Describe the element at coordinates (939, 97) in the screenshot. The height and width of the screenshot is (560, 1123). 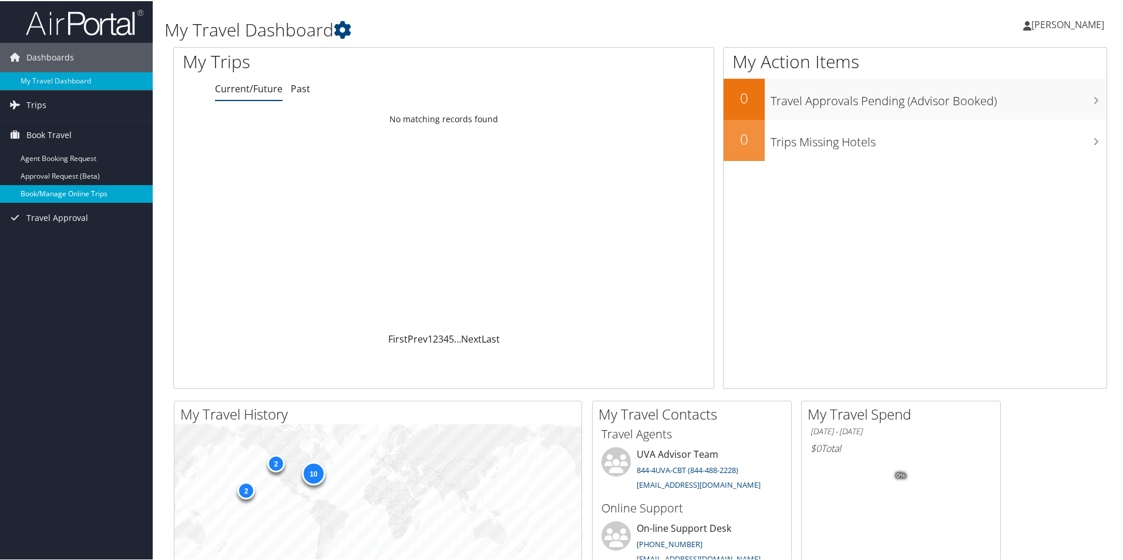
I see `h3: Travel Approvals Pending (Advisor Booked)` at that location.